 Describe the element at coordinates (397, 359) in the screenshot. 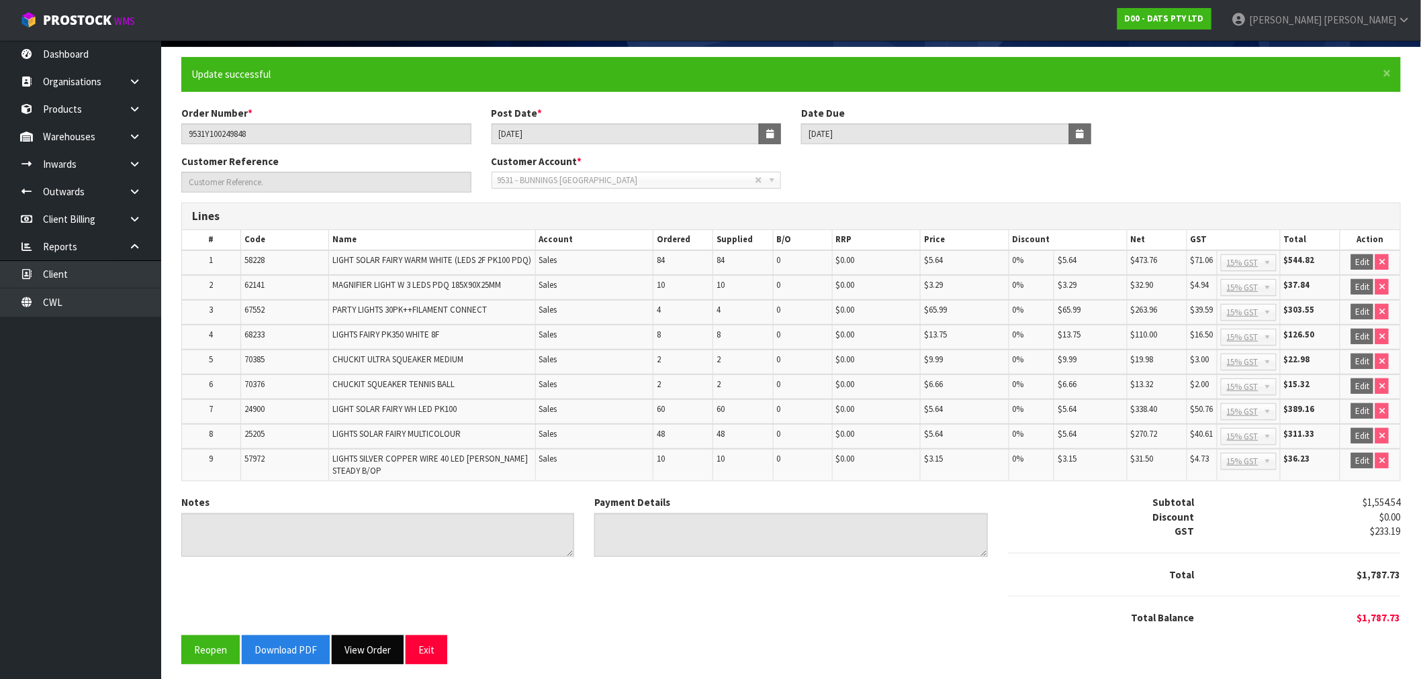

I see `span: CHUCKIT ULTRA SQUEAKER MEDIUM` at that location.